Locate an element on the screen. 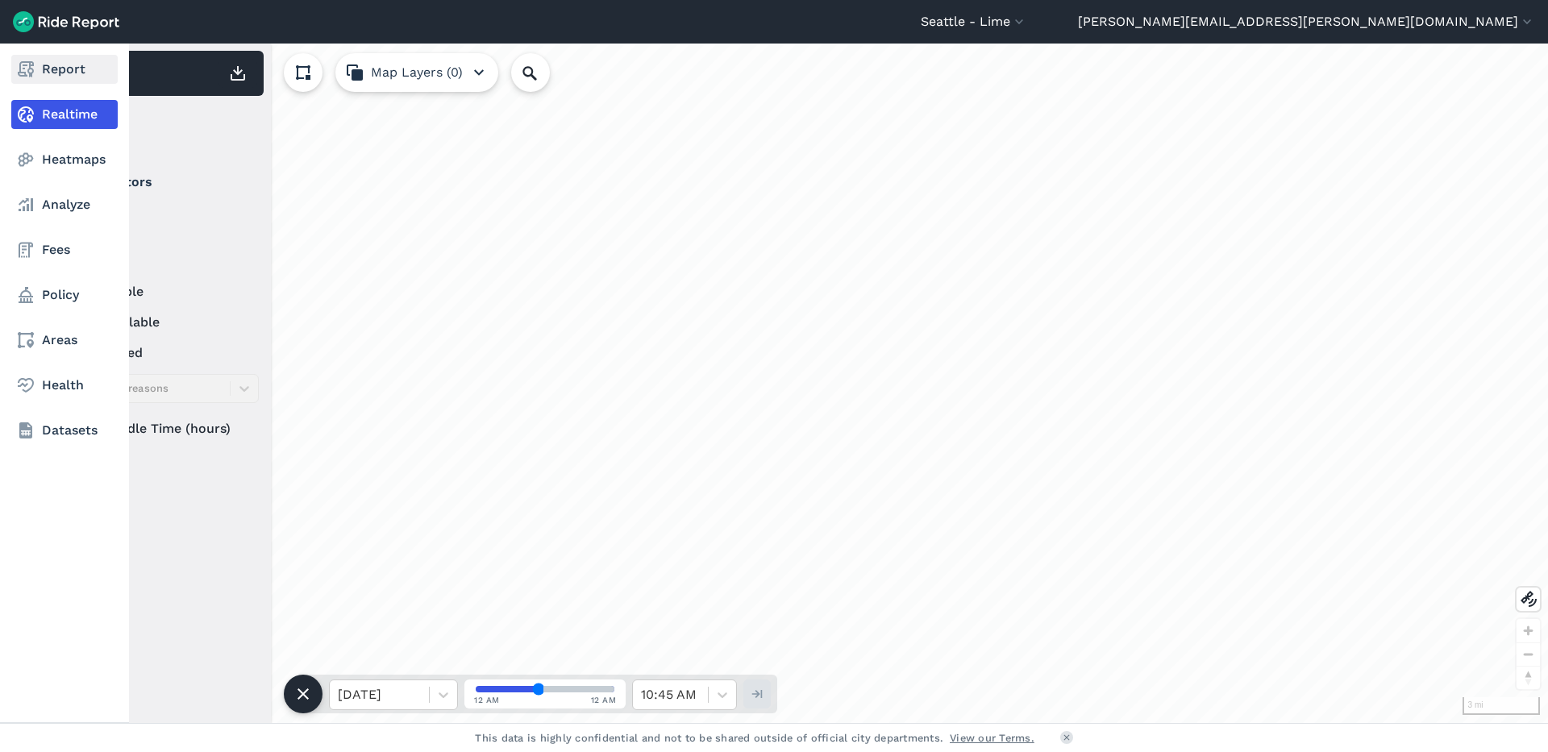  a: Fees is located at coordinates (65, 250).